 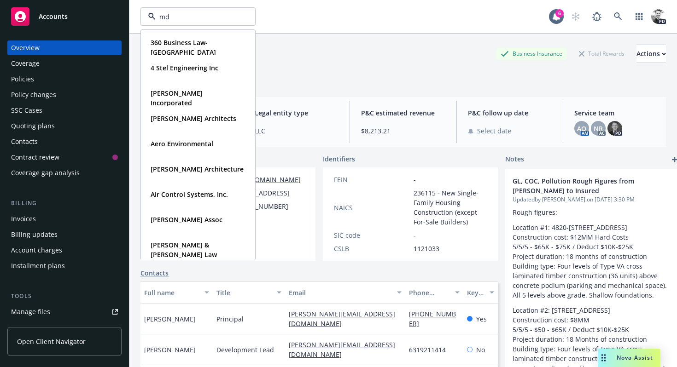 I want to click on span: No, so click(x=480, y=350).